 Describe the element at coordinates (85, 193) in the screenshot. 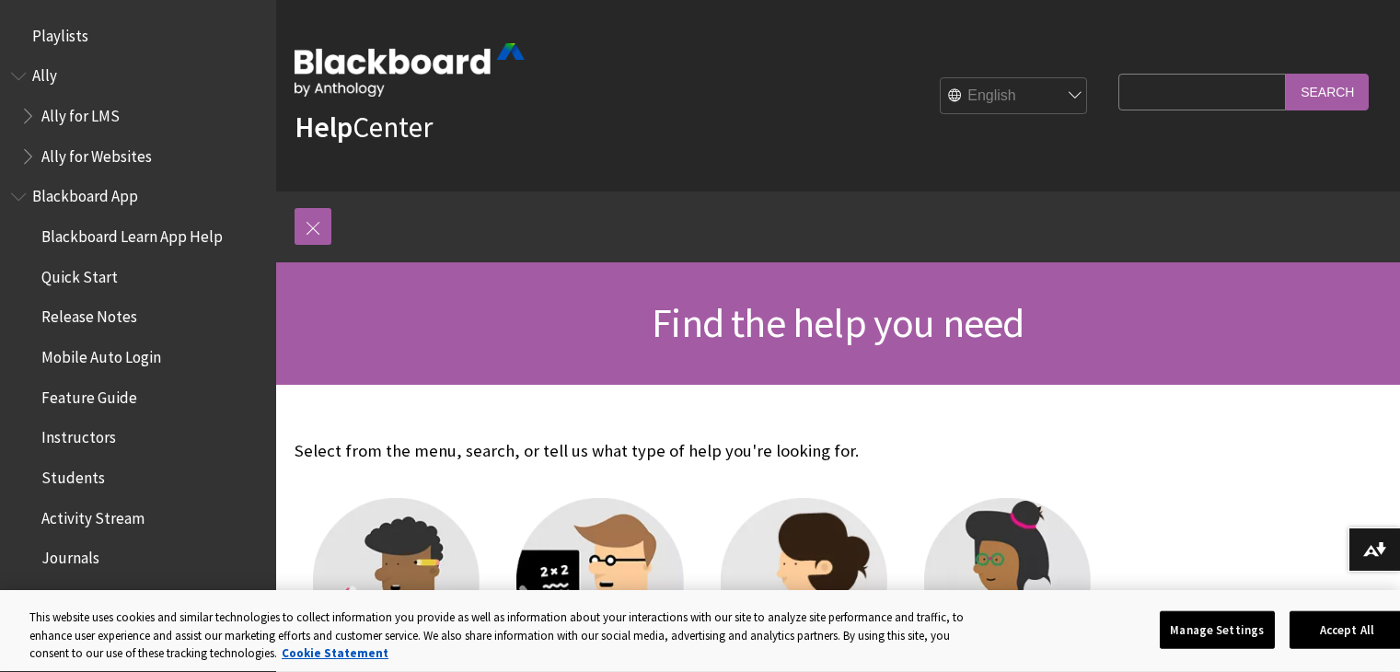

I see `span: Blackboard App` at that location.